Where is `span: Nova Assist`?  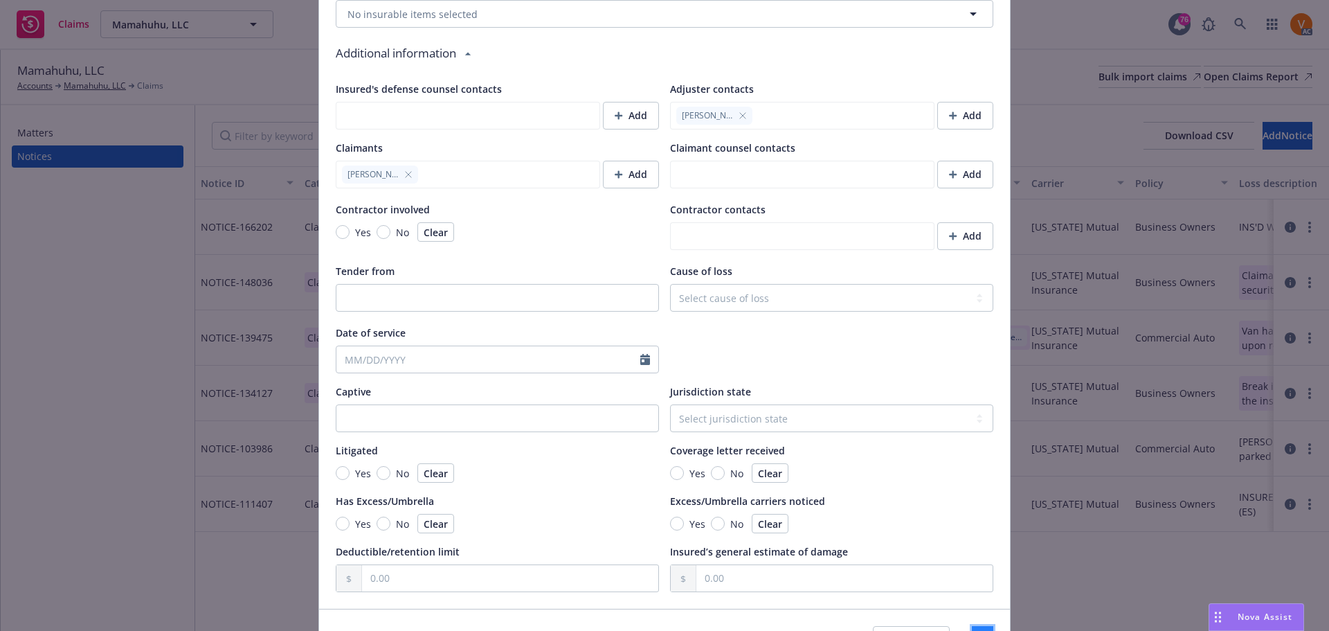
span: Nova Assist is located at coordinates (1265, 616).